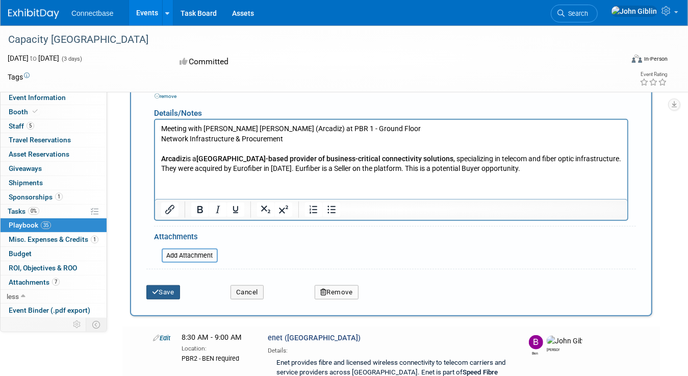  What do you see at coordinates (30, 225) in the screenshot?
I see `span: Playbook` at bounding box center [30, 225].